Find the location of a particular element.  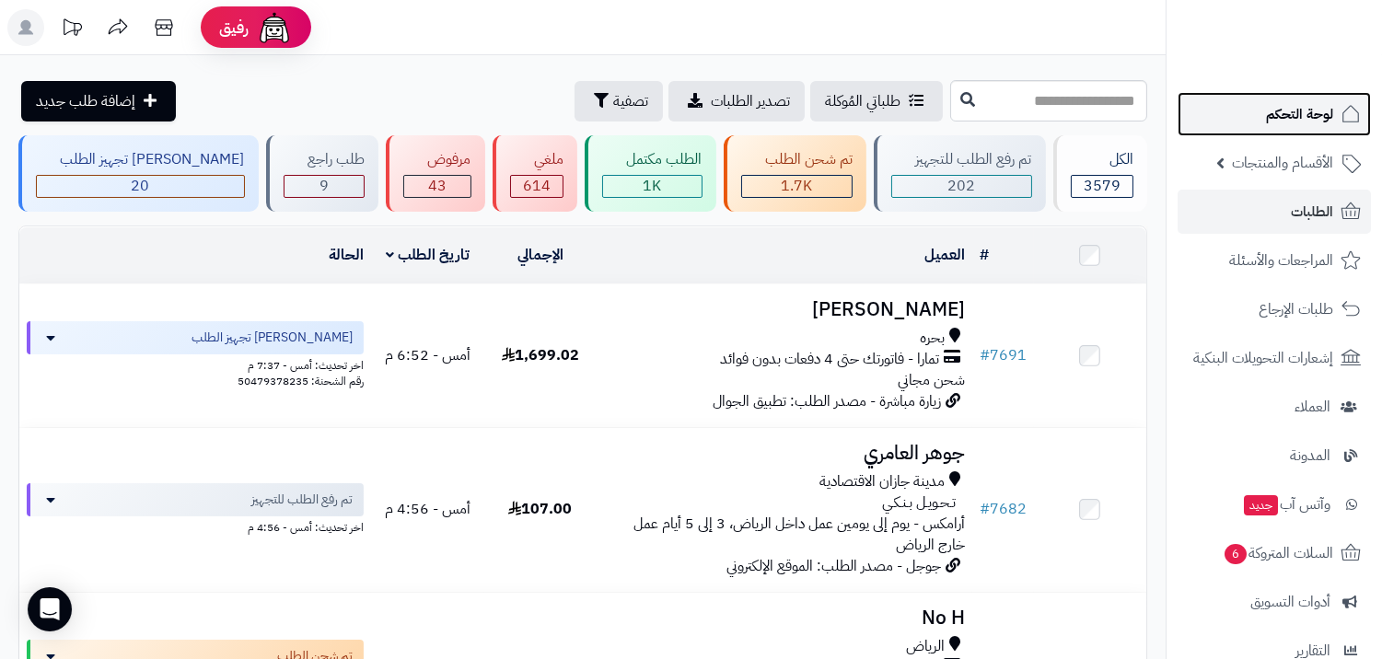

span: 614 is located at coordinates (537, 186).